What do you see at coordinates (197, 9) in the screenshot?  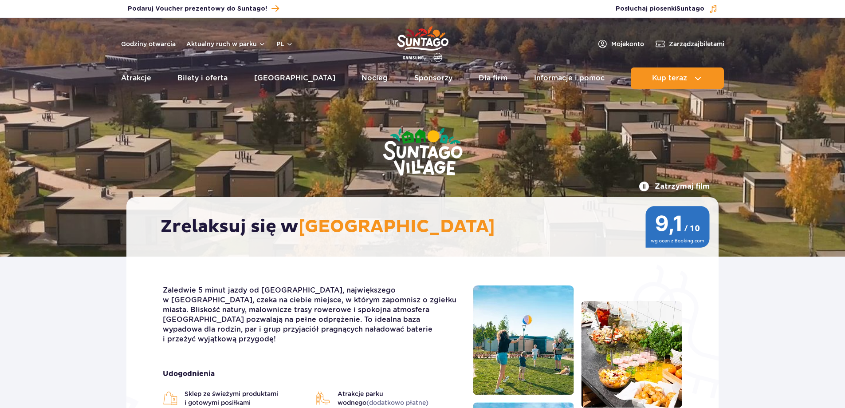 I see `span: Podaruj Voucher prezentowy do Suntago!` at bounding box center [197, 9].